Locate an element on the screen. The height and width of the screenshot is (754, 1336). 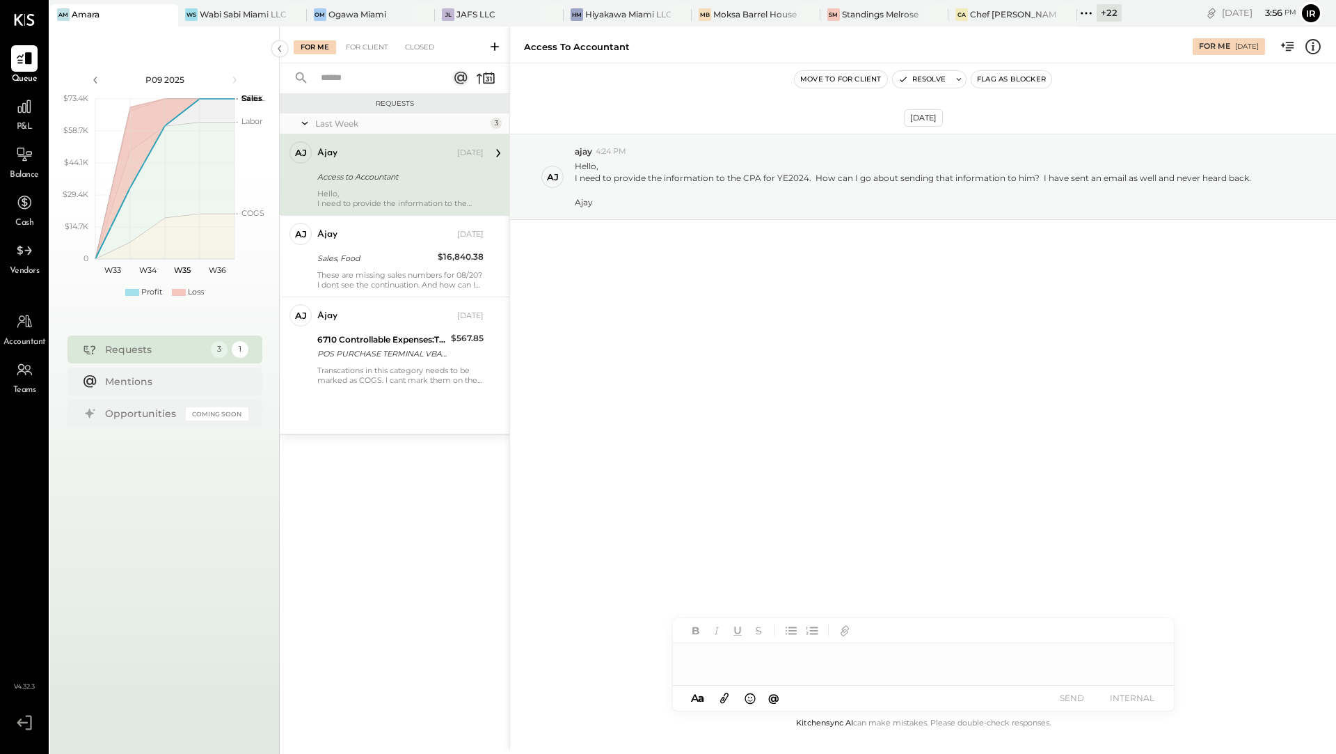
button: Move to for client is located at coordinates (841, 79).